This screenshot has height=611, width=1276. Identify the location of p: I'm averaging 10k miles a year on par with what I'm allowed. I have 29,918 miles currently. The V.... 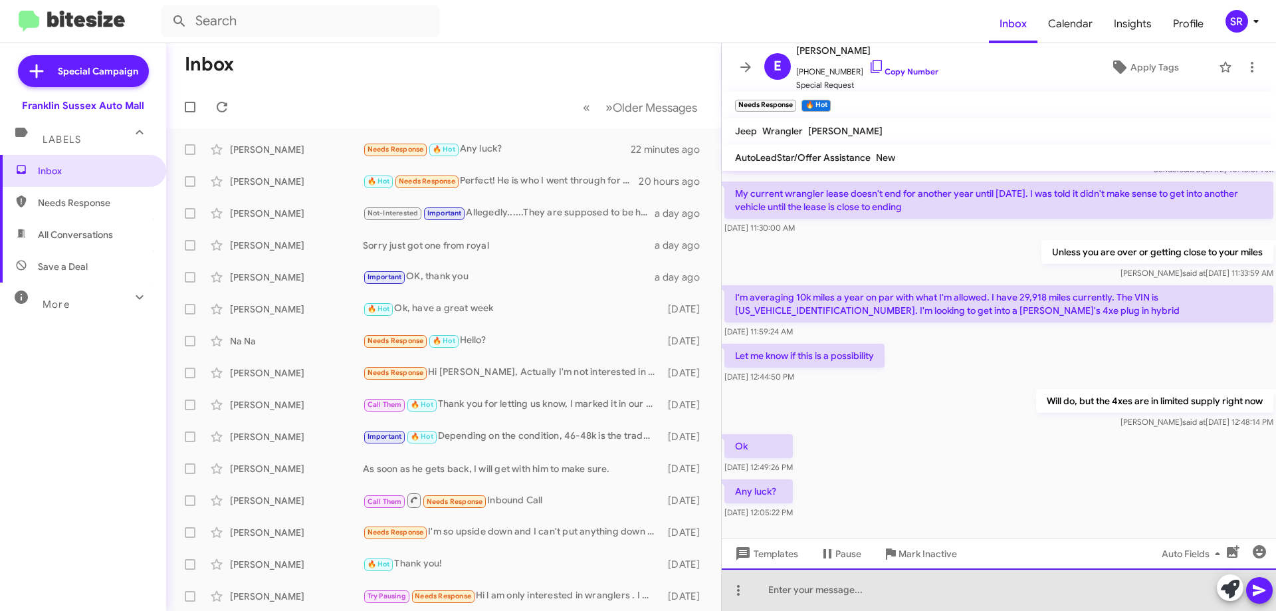
(999, 304).